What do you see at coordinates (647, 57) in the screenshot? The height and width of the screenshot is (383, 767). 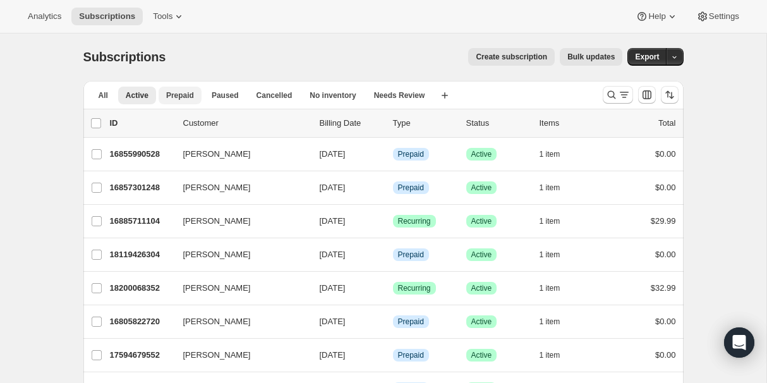 I see `button: Export` at bounding box center [647, 57].